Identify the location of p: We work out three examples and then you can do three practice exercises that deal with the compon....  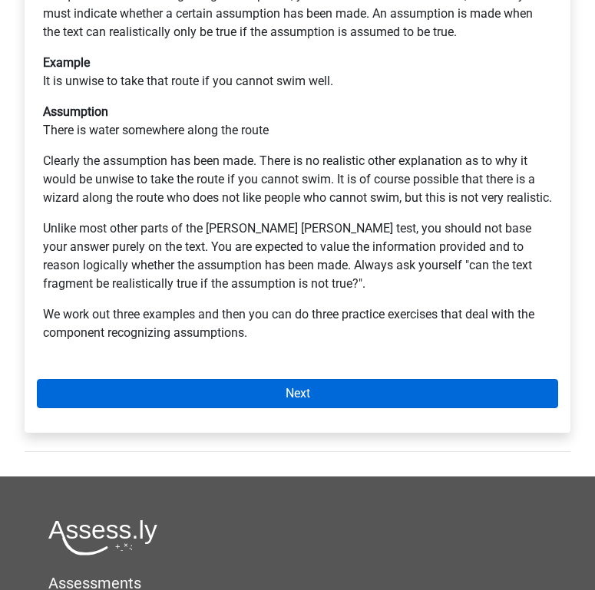
(297, 324).